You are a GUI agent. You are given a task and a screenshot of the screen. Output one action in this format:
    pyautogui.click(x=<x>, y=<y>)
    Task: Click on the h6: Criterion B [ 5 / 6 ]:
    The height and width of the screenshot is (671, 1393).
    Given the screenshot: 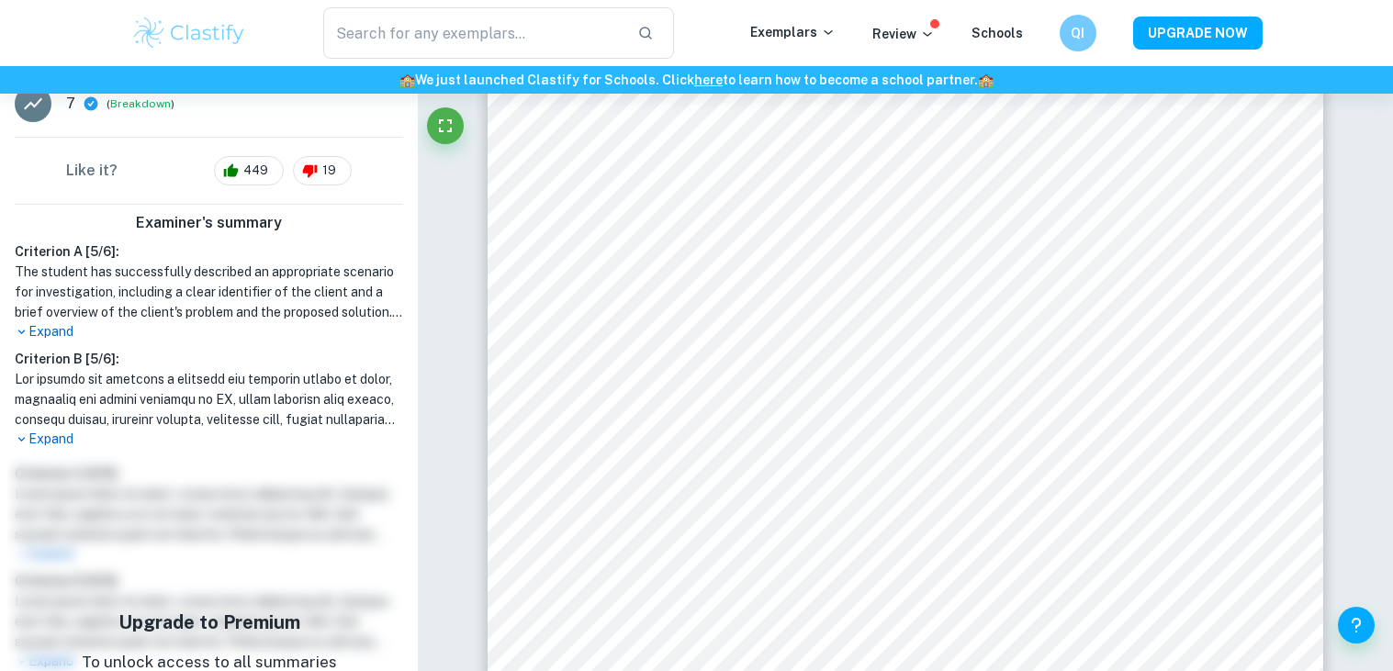 What is the action you would take?
    pyautogui.click(x=208, y=359)
    